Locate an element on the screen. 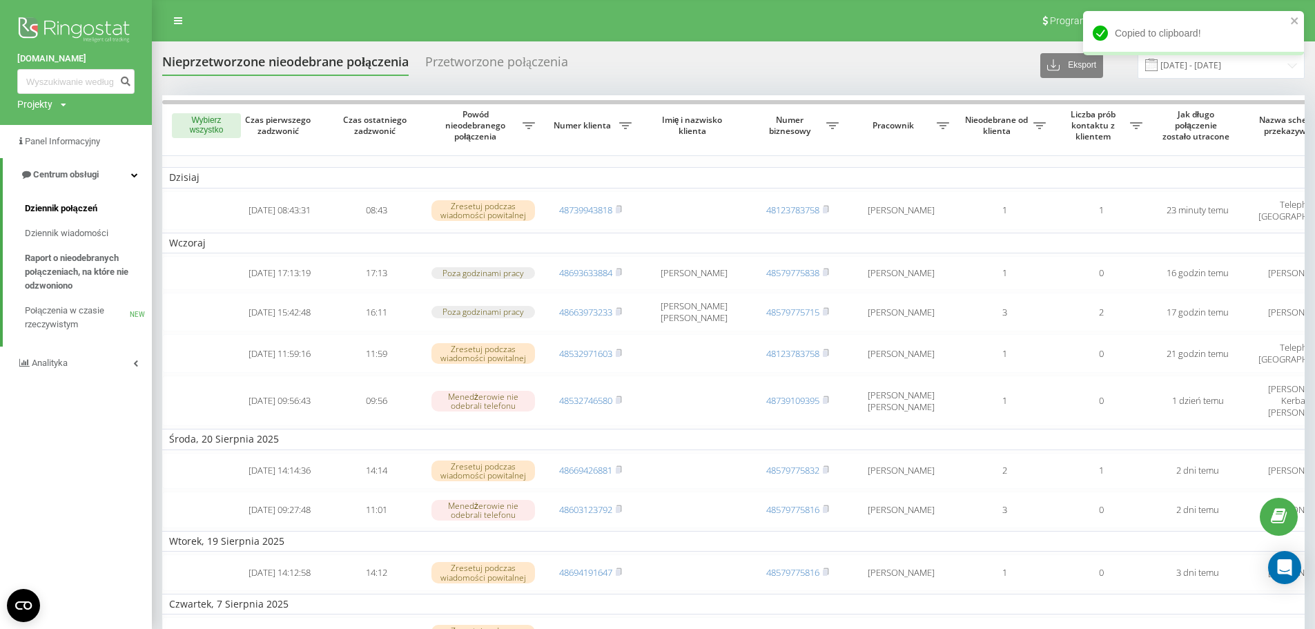 The image size is (1315, 629). a: 48603123792 is located at coordinates (585, 510).